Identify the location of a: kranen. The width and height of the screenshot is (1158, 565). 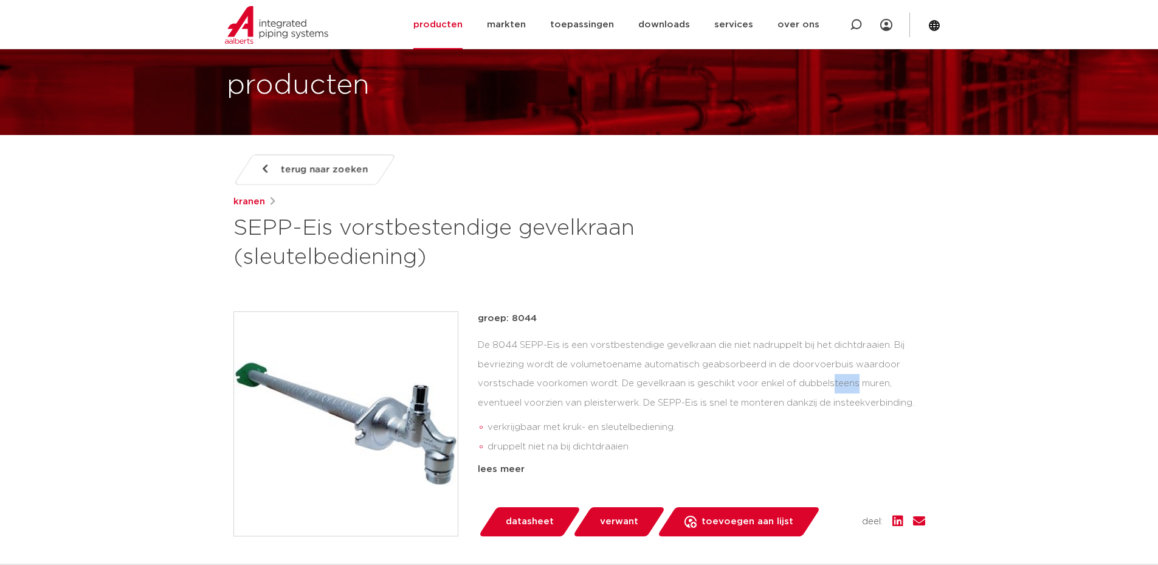
(249, 202).